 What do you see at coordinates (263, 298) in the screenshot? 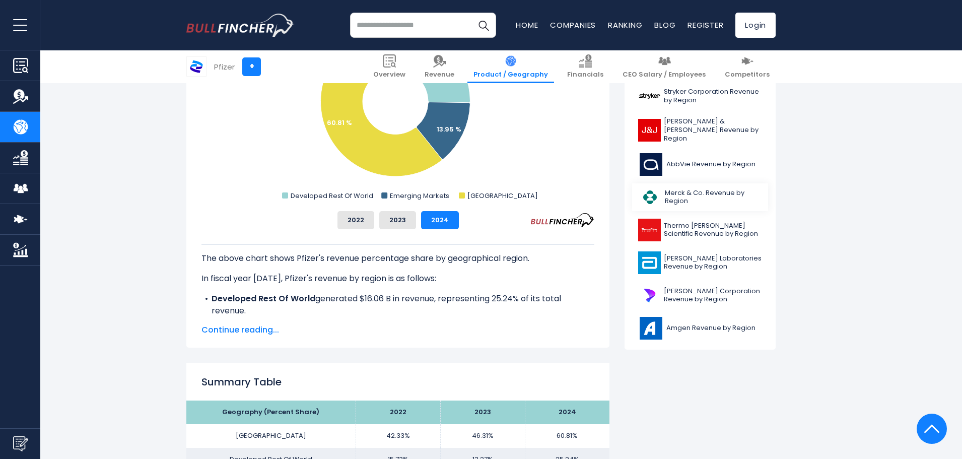
I see `b: Developed Rest Of World` at bounding box center [263, 298].